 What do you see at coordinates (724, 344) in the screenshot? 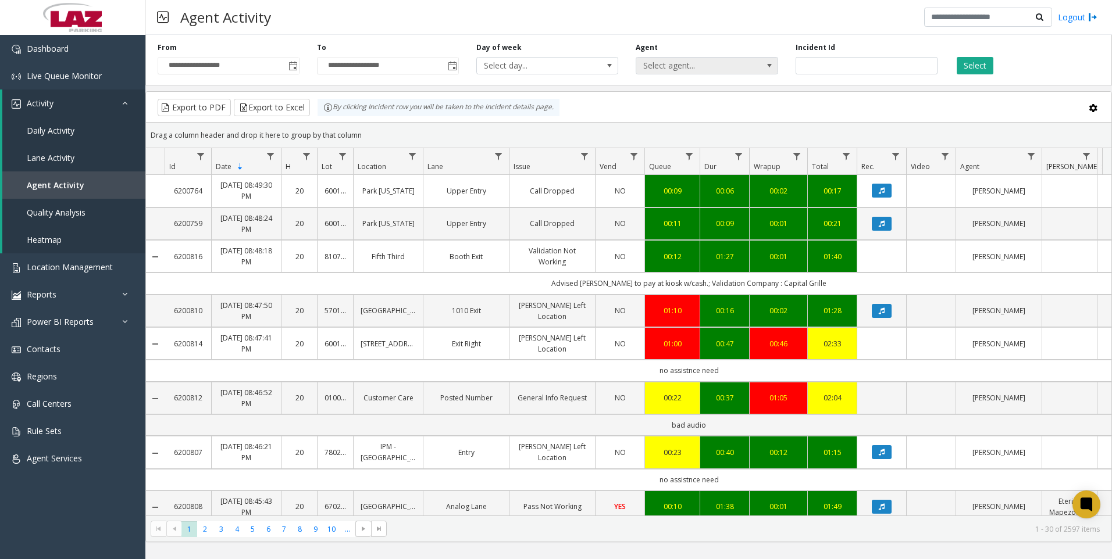
I see `a: 00:47` at bounding box center [724, 344].